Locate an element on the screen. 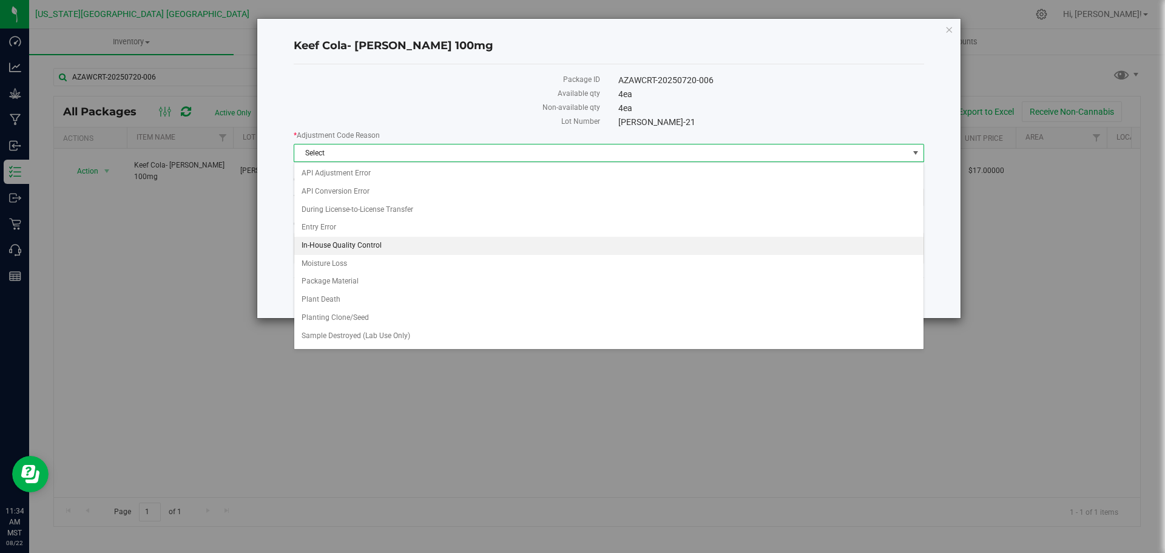  label: Non-available qty is located at coordinates (447, 107).